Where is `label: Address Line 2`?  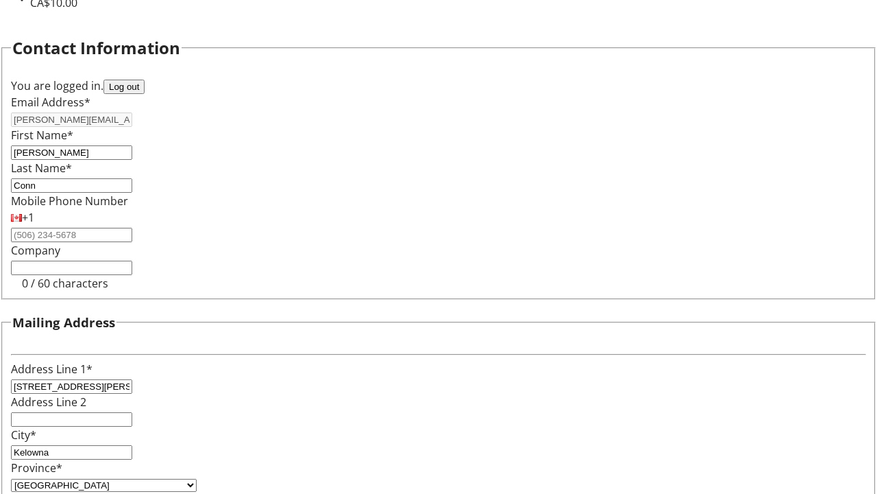
label: Address Line 2 is located at coordinates (49, 402).